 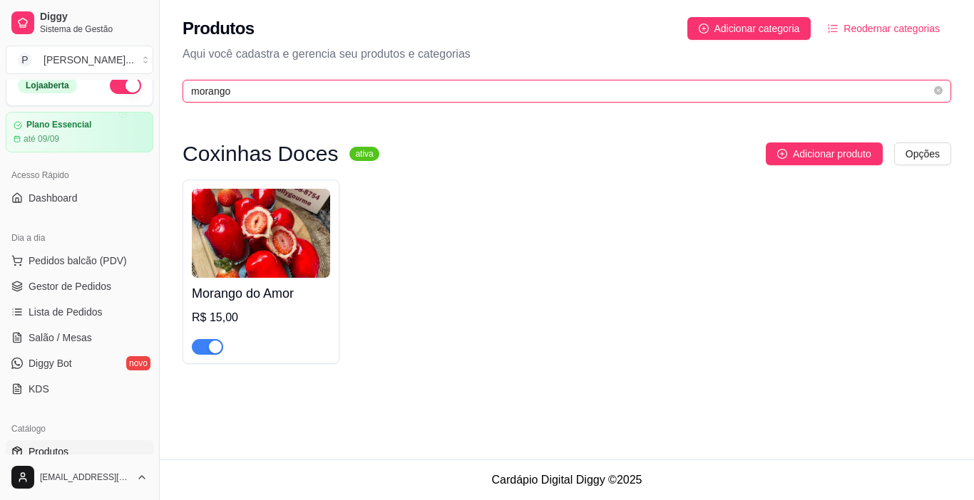 What do you see at coordinates (561, 91) in the screenshot?
I see `input: Buscar por nome ou código do produto` at bounding box center [561, 91].